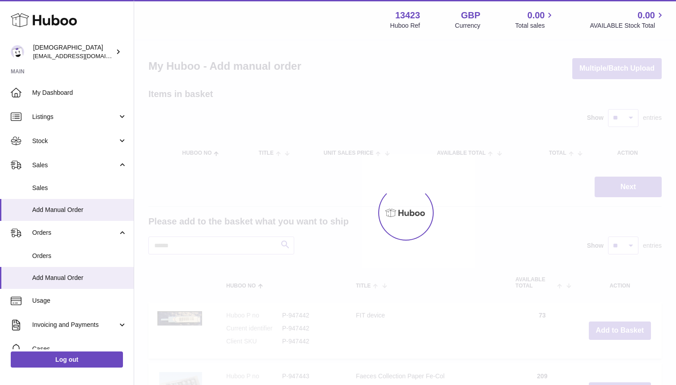  Describe the element at coordinates (534, 20) in the screenshot. I see `a: 0.00 Total sales` at that location.